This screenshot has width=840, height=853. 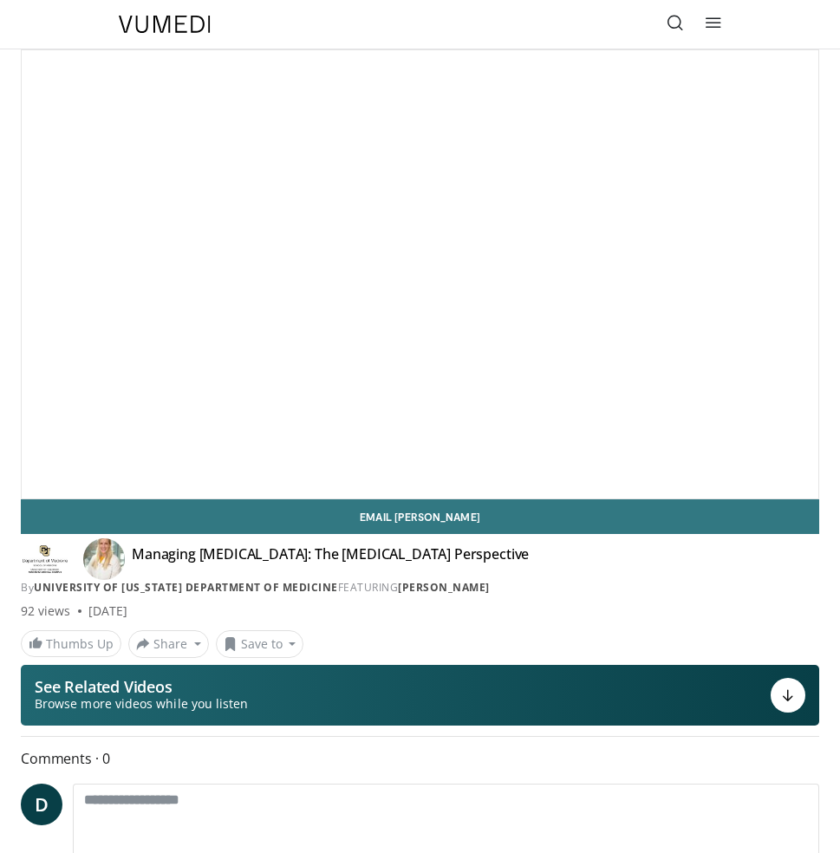 What do you see at coordinates (260, 644) in the screenshot?
I see `button: Save to` at bounding box center [260, 644].